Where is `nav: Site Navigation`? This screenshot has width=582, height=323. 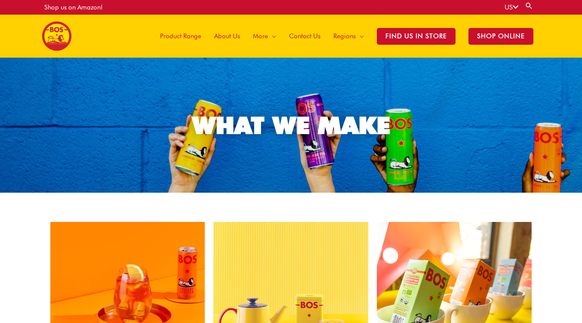 nav: Site Navigation is located at coordinates (343, 36).